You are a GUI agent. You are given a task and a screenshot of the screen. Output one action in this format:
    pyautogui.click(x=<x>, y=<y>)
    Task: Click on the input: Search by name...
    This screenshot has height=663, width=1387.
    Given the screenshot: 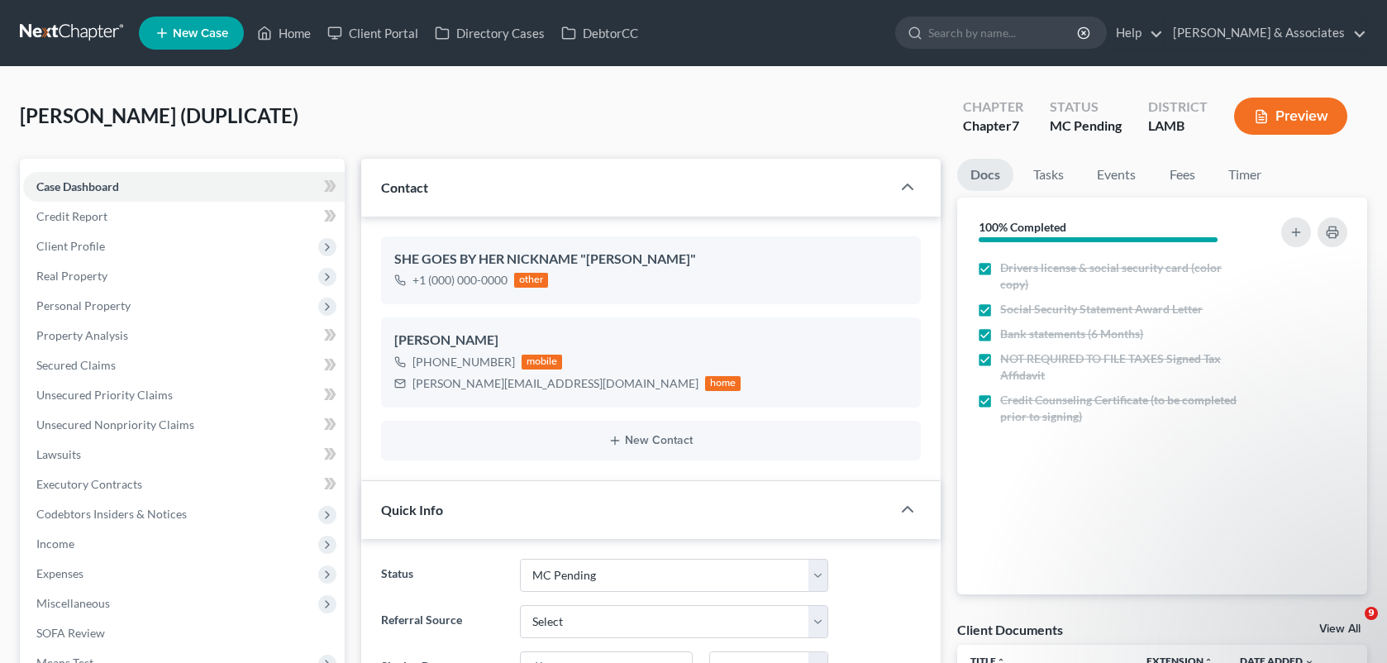 What is the action you would take?
    pyautogui.click(x=1004, y=32)
    